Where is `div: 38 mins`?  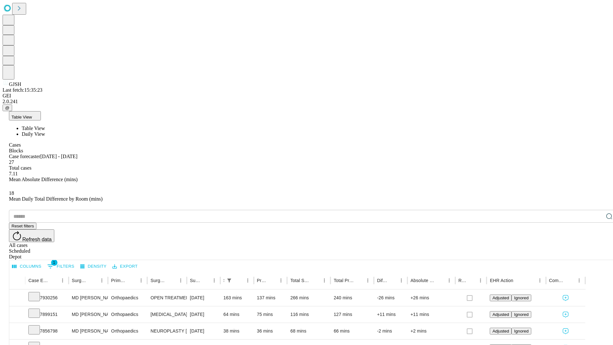 div: 38 mins is located at coordinates (237, 331).